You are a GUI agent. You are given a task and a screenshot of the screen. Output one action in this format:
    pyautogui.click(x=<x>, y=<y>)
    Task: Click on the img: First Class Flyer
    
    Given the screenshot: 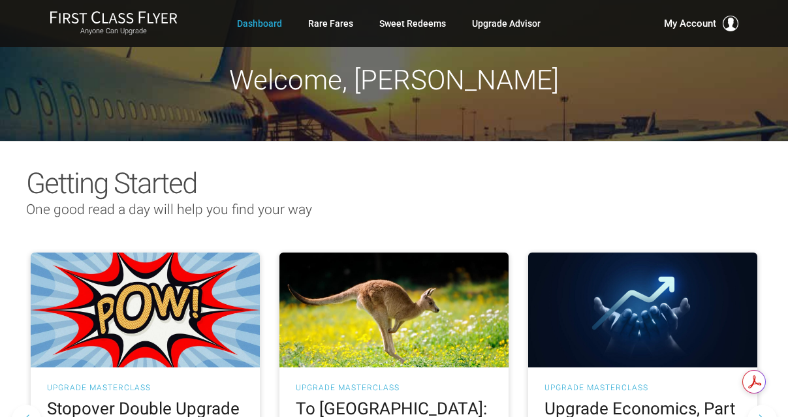 What is the action you would take?
    pyautogui.click(x=114, y=17)
    